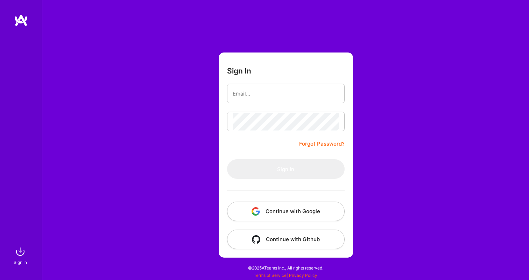 The height and width of the screenshot is (280, 529). I want to click on a: Privacy Policy, so click(303, 275).